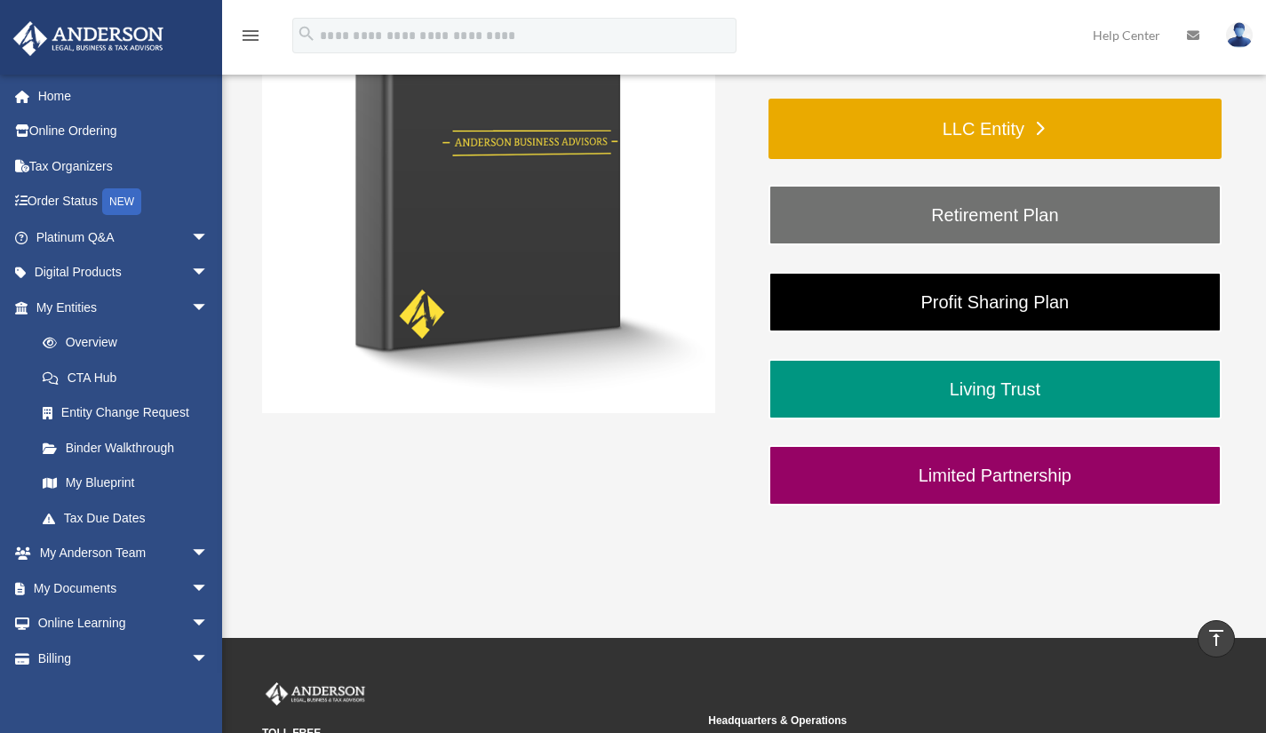 The image size is (1266, 733). Describe the element at coordinates (123, 166) in the screenshot. I see `a: Tax Organizers` at that location.